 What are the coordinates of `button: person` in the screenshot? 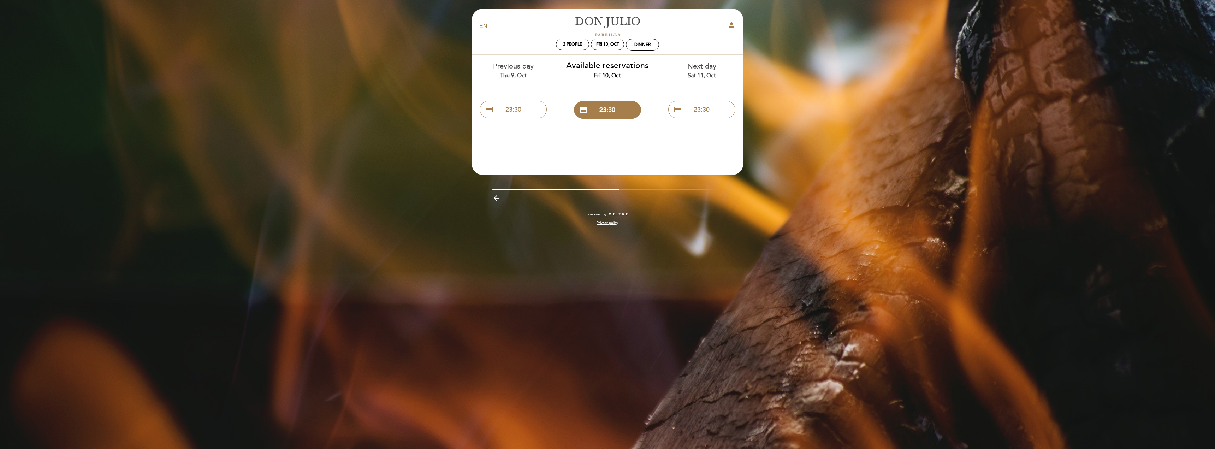 It's located at (731, 26).